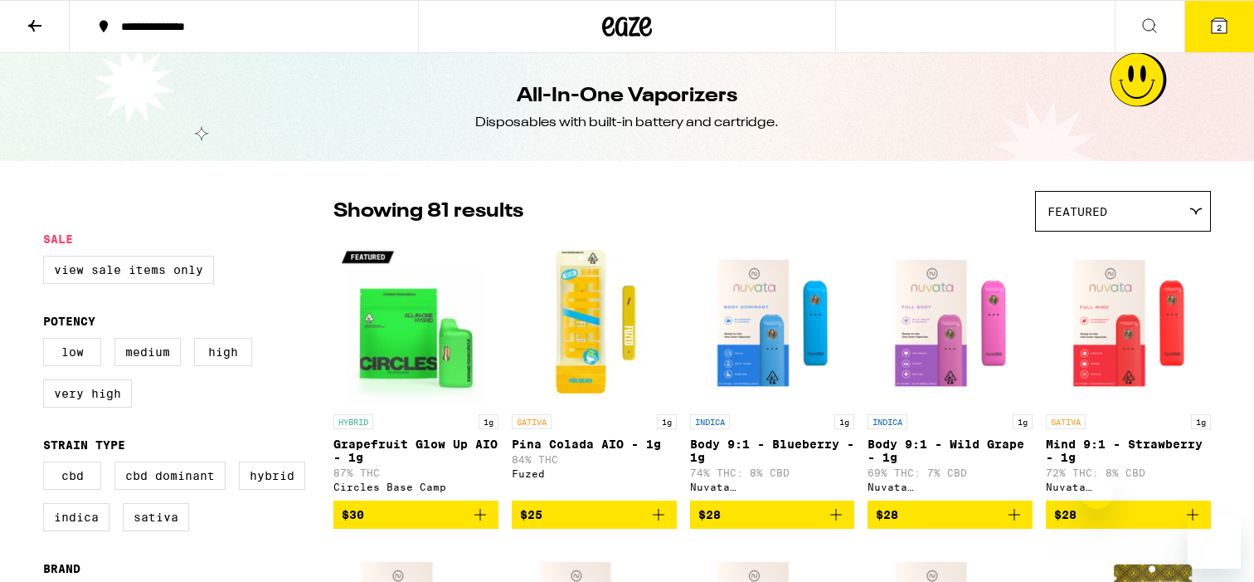  What do you see at coordinates (84, 445) in the screenshot?
I see `legend: Strain Type` at bounding box center [84, 445].